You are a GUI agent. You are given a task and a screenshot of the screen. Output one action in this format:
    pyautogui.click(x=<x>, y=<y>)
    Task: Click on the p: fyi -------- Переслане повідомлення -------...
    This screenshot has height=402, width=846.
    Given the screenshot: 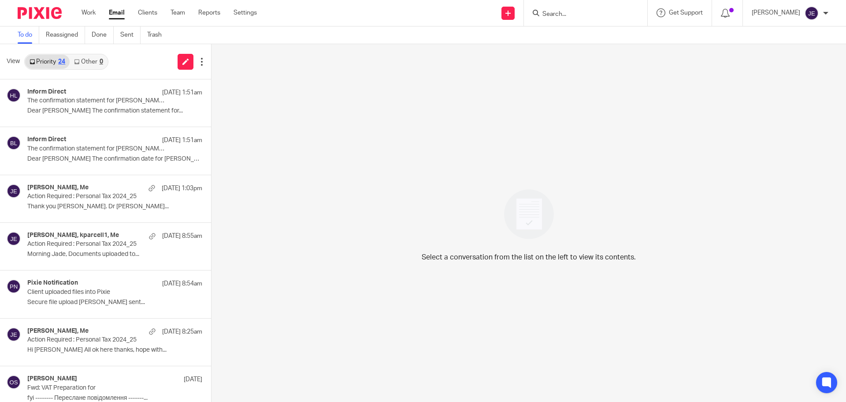 What is the action you would take?
    pyautogui.click(x=115, y=398)
    